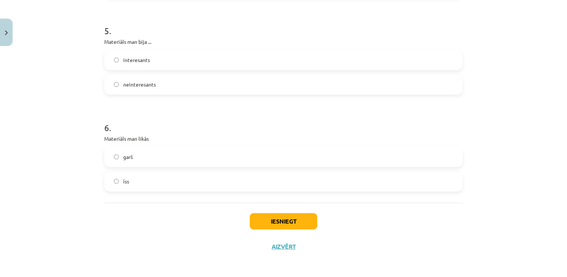 The height and width of the screenshot is (277, 567). Describe the element at coordinates (116, 181) in the screenshot. I see `input: īss` at that location.